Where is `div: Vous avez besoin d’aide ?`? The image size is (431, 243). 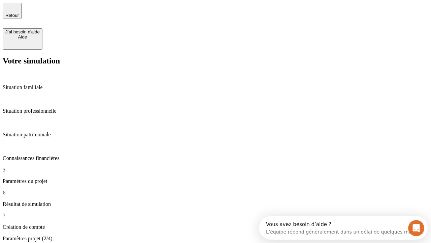 div: Vous avez besoin d’aide ? is located at coordinates (86, 8).